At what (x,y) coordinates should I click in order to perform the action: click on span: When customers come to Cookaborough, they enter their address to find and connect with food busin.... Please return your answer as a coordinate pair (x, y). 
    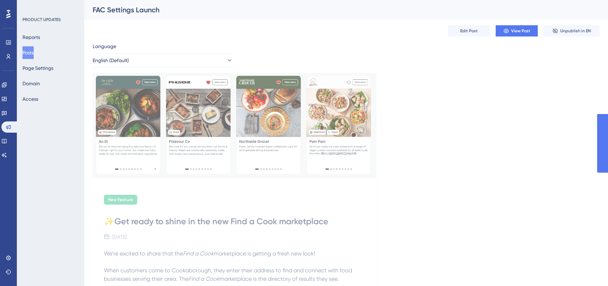
    Looking at the image, I should click on (228, 274).